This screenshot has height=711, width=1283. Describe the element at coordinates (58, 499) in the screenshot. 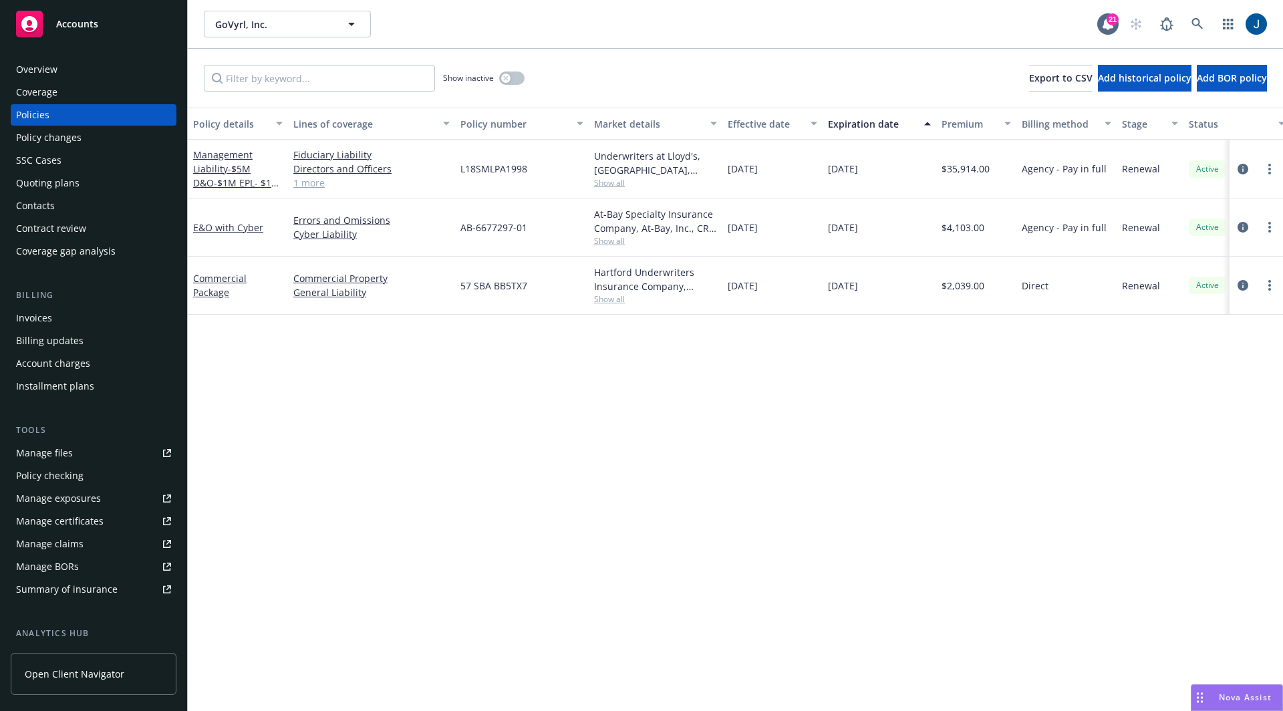

I see `div: Manage exposures` at that location.